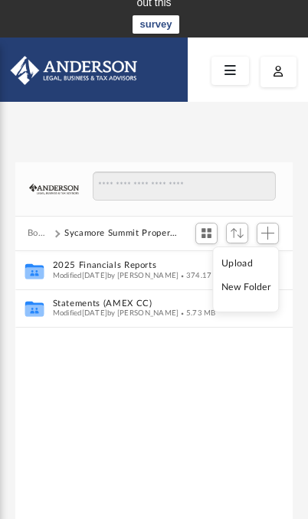 This screenshot has height=519, width=308. I want to click on button: Bookkeeping, so click(39, 233).